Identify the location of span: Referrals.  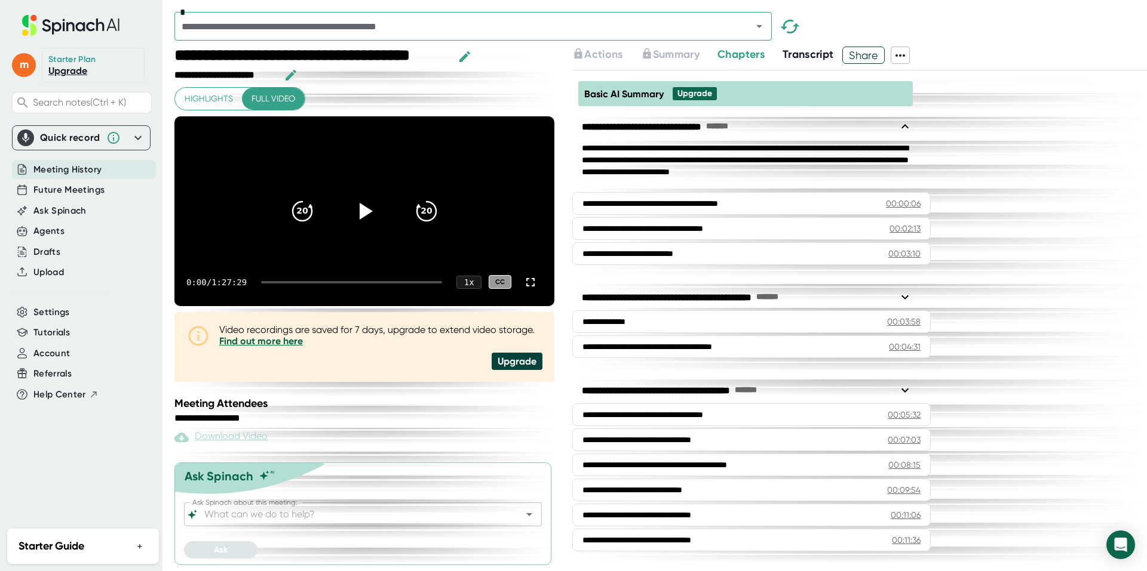
(53, 374).